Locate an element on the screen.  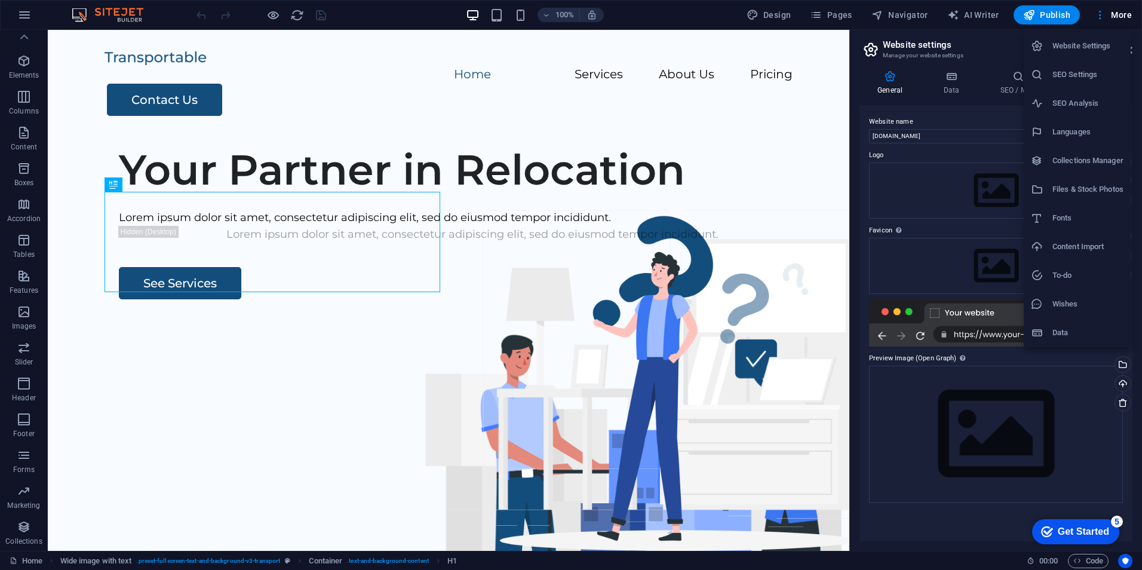
h6: SEO Analysis is located at coordinates (1088, 103).